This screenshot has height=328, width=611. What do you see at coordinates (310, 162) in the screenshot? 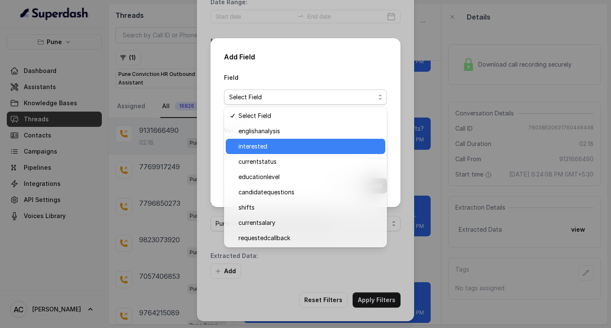
I see `span: currentstatus` at bounding box center [310, 162].